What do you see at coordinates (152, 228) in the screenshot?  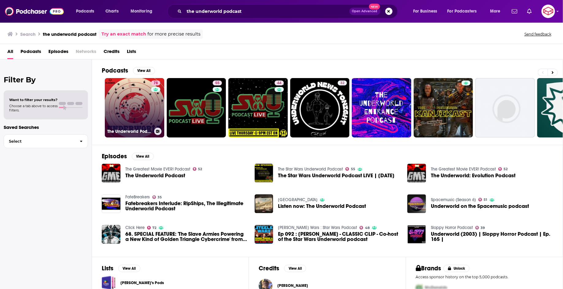 I see `a: 72` at bounding box center [152, 228].